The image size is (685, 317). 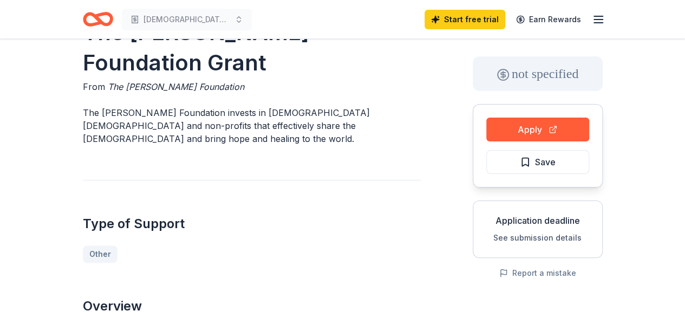 What do you see at coordinates (100, 254) in the screenshot?
I see `a: Other` at bounding box center [100, 254].